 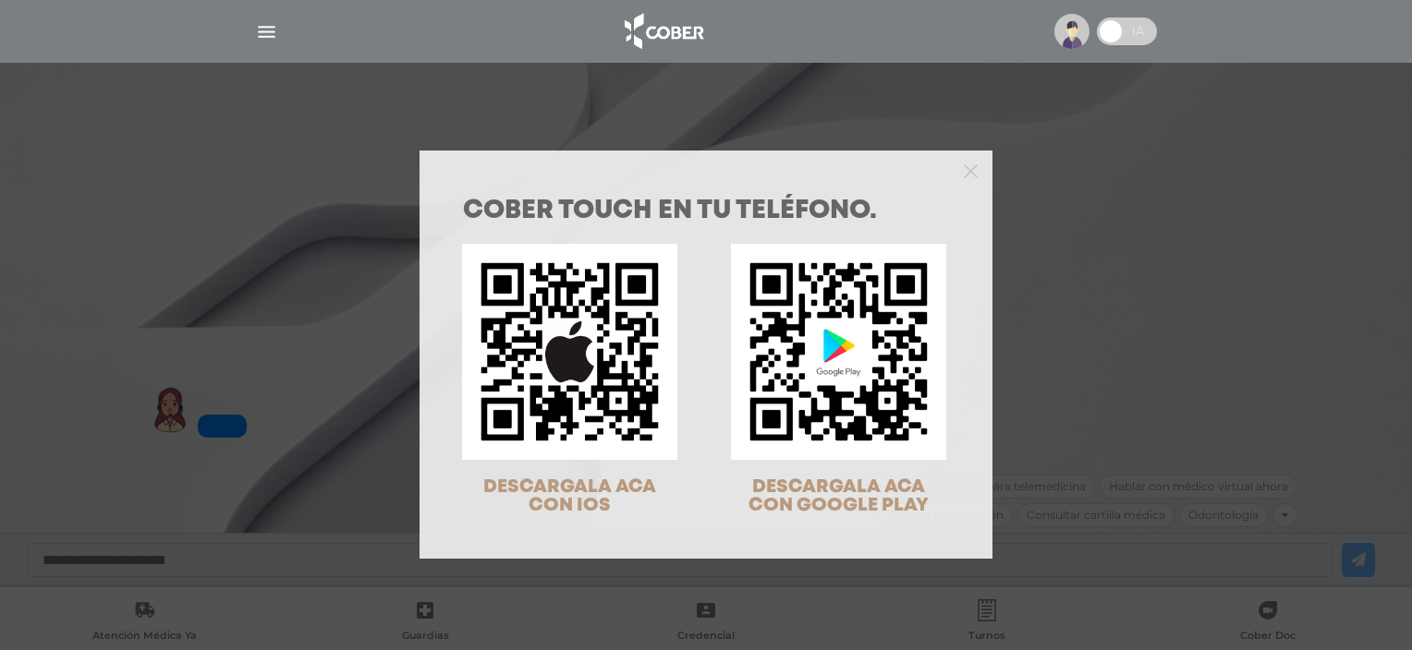 I want to click on button: Close, so click(x=970, y=170).